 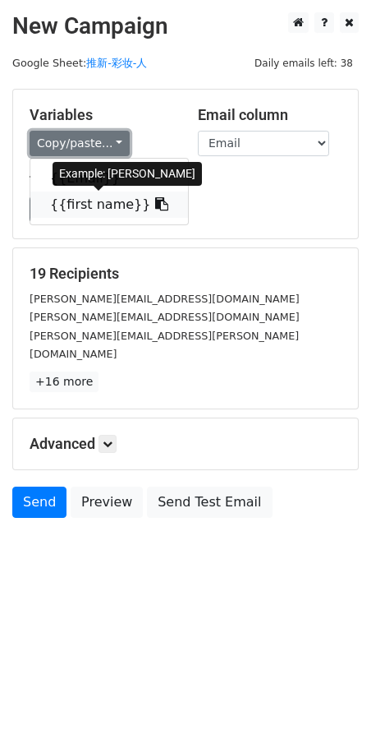 What do you see at coordinates (210, 502) in the screenshot?
I see `a: Send Test Email` at bounding box center [210, 502].